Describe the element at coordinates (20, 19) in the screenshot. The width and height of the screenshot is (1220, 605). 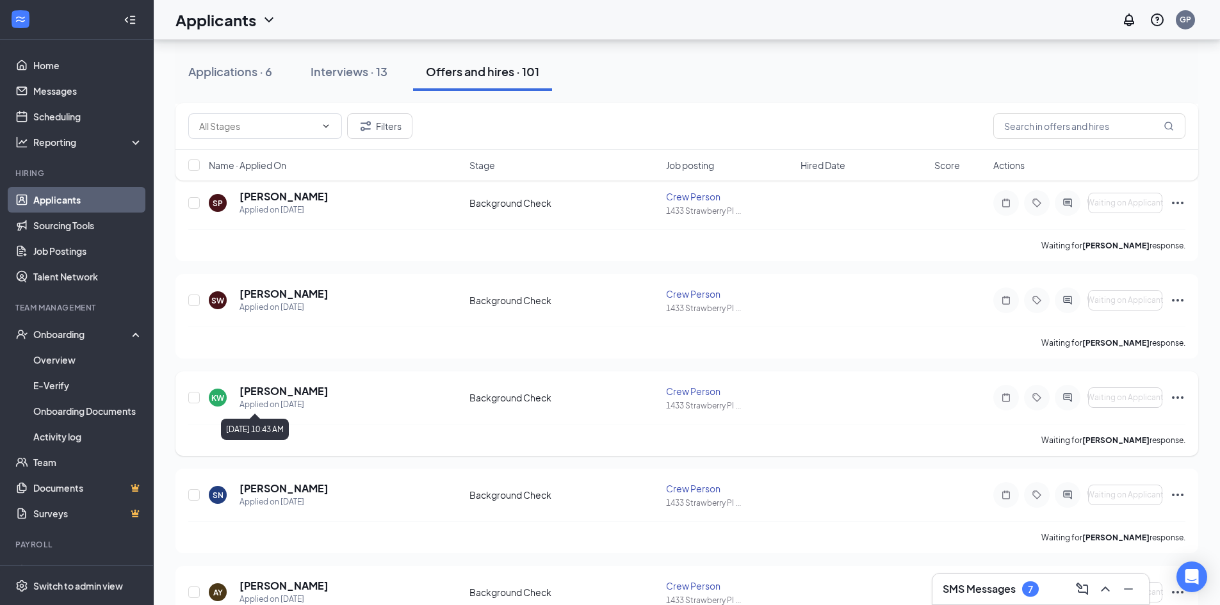
I see `svg: WorkstreamLogo` at that location.